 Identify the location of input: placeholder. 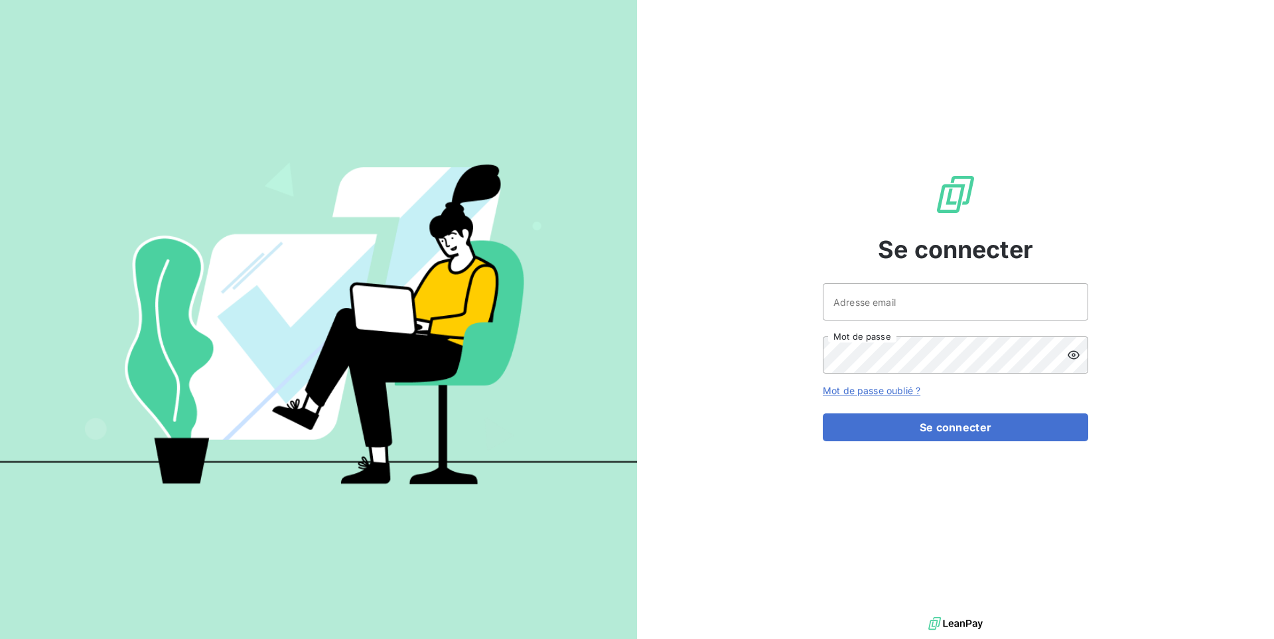
(955, 302).